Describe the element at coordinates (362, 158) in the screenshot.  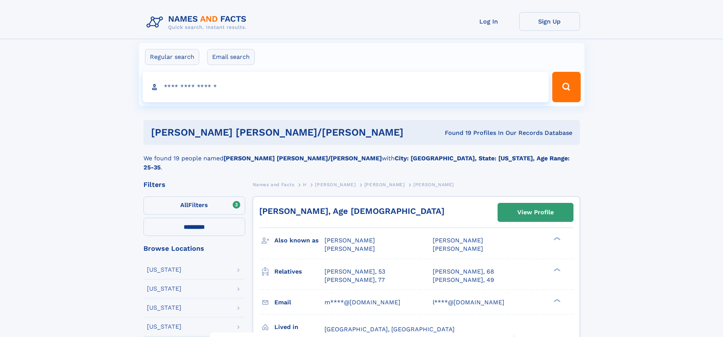
I see `div: We found 19 people named with .` at that location.